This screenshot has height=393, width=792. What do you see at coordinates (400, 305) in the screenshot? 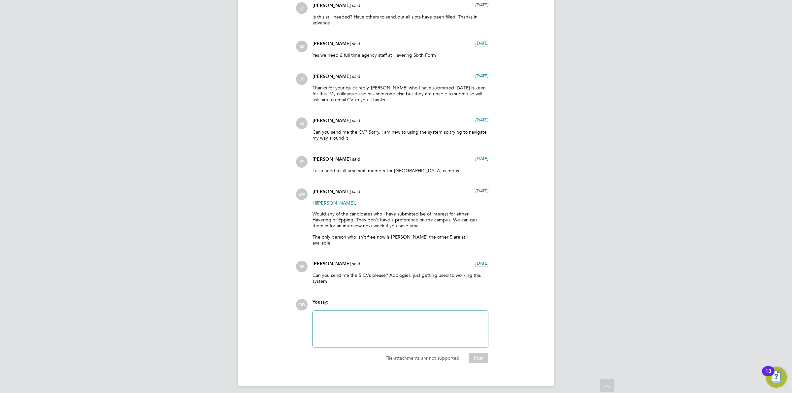
I see `div: say:` at bounding box center [400, 305].